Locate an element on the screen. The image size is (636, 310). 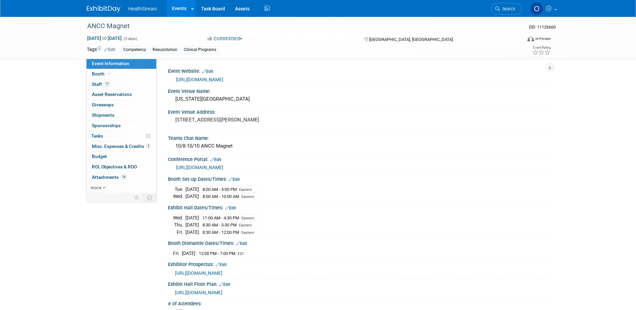
i: Booth reservation complete is located at coordinates (109, 73).